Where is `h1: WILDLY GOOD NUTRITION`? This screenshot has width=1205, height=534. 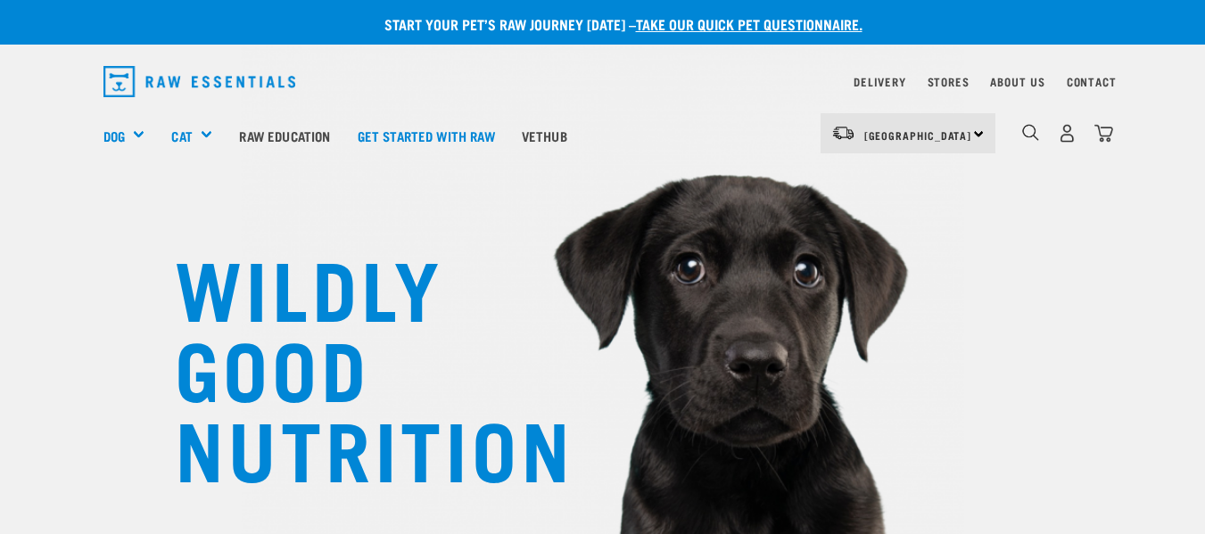
h1: WILDLY GOOD NUTRITION is located at coordinates (353, 366).